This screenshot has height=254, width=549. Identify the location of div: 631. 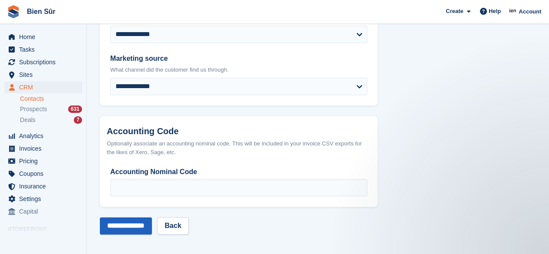
(75, 109).